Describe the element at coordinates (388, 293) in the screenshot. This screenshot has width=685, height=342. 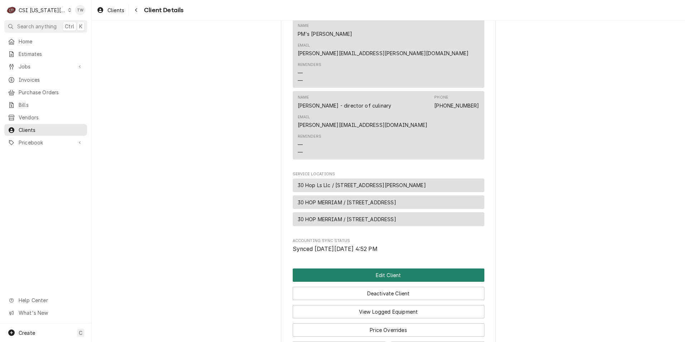
I see `button: Deactivate Client` at that location.